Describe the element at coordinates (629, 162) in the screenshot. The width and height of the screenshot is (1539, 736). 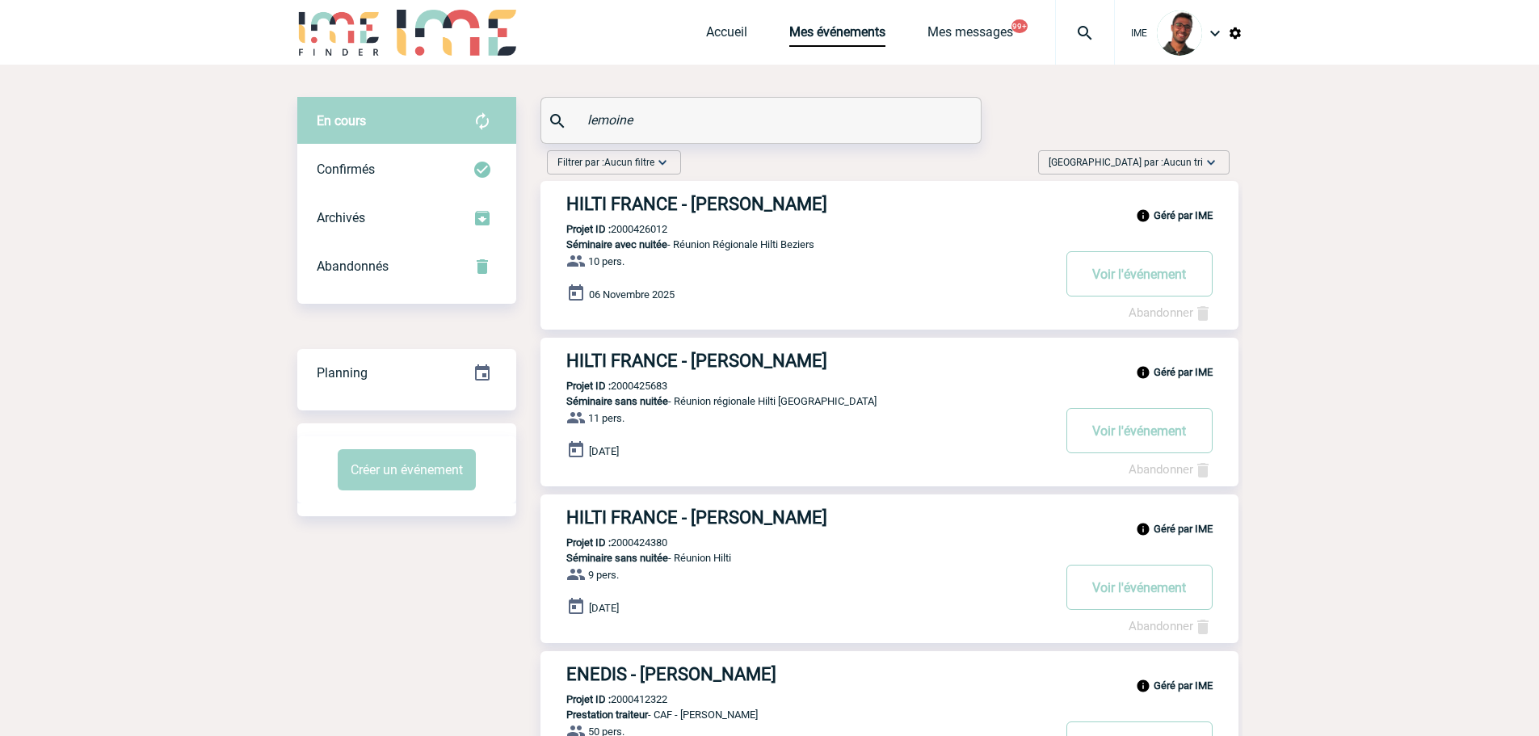
I see `span: Aucun filtre` at that location.